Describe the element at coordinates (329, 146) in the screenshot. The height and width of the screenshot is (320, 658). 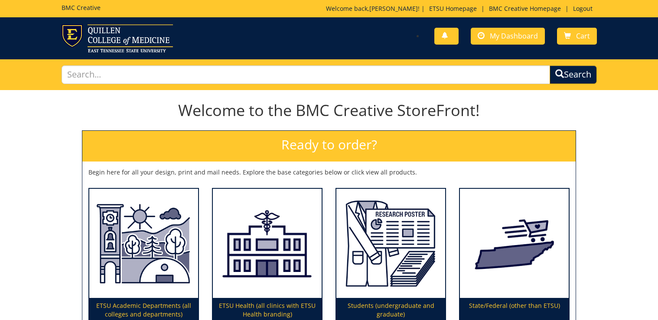
I see `h2: Ready to order?` at that location.